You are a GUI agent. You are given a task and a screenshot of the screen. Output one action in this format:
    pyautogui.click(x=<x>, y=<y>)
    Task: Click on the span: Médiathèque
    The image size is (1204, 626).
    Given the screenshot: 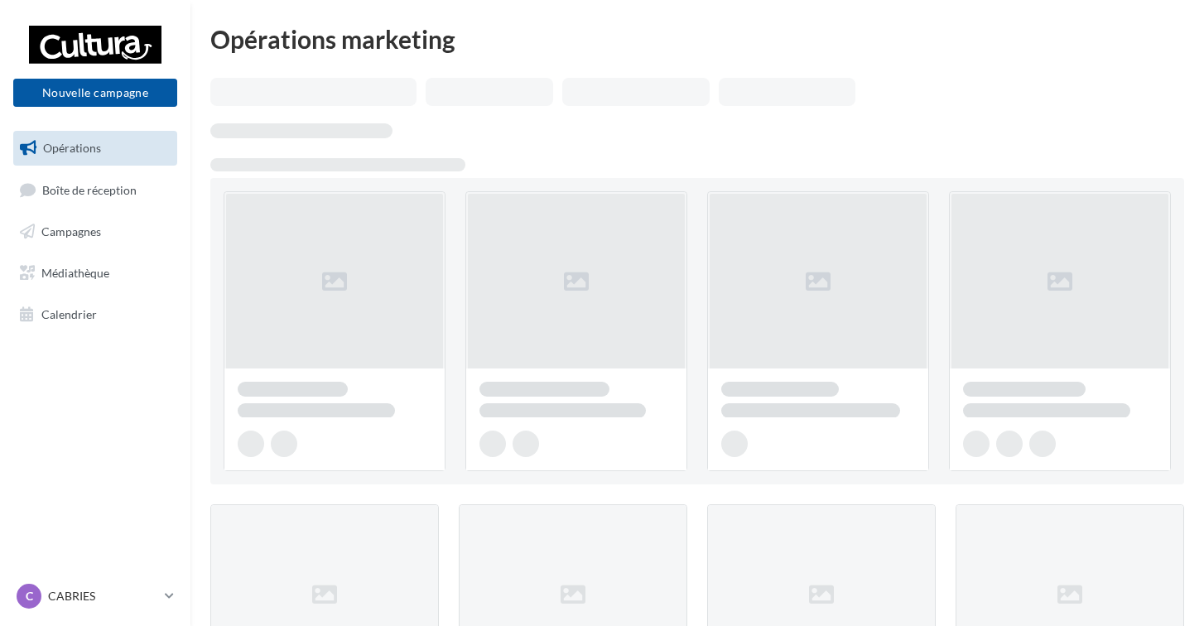 What is the action you would take?
    pyautogui.click(x=75, y=272)
    